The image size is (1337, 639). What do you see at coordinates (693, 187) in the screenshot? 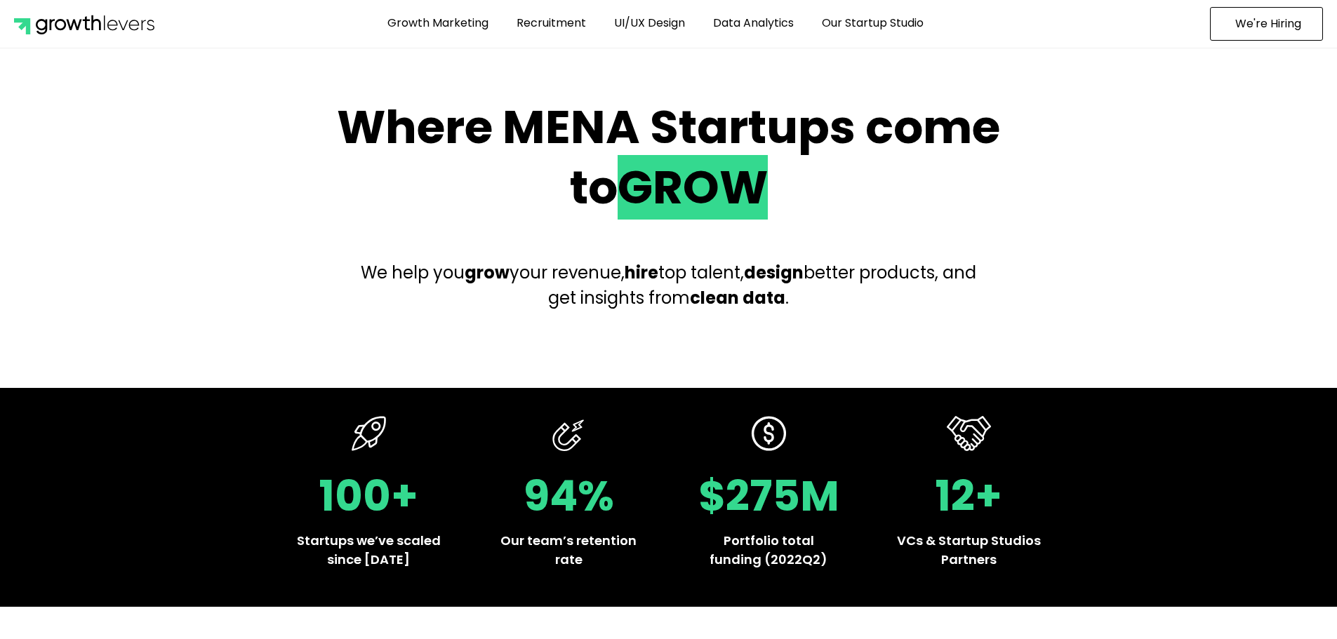
I see `span: GROW` at bounding box center [693, 187].